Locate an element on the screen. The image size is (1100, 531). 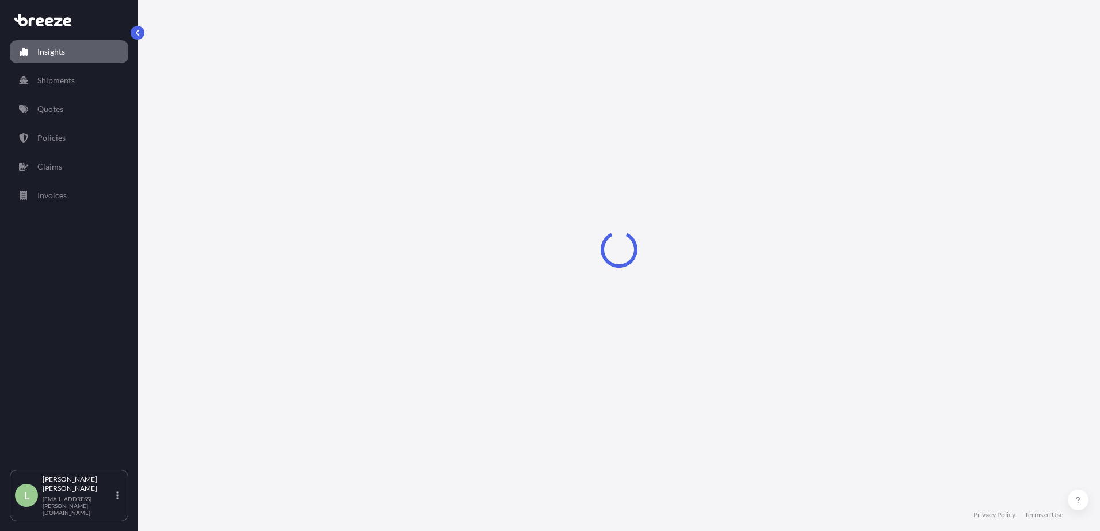
a: Shipments is located at coordinates (69, 81).